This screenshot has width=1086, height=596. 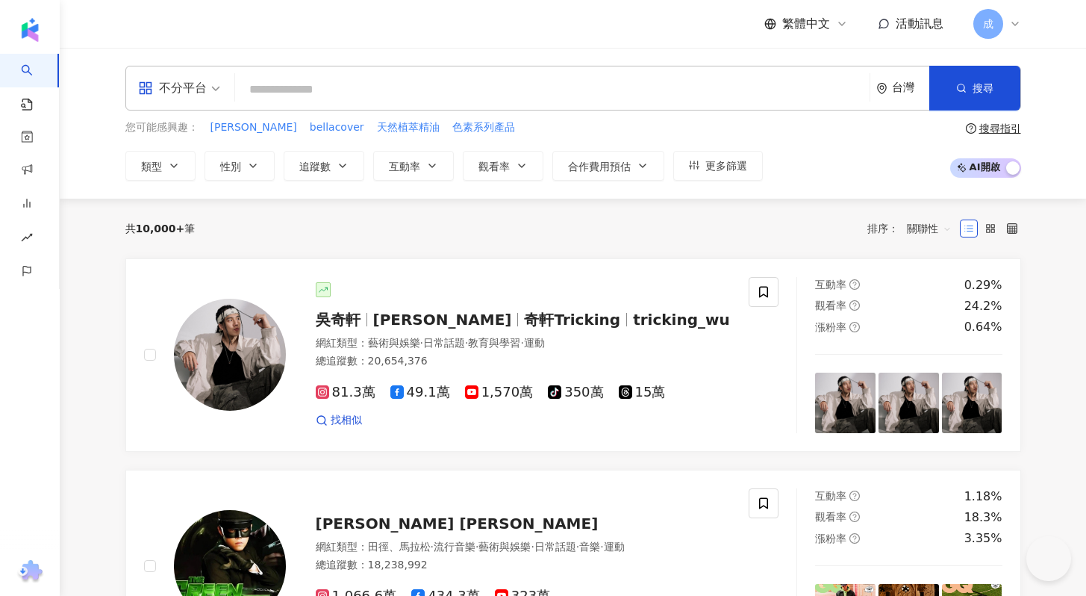 I want to click on div: 總追蹤數 ： 20,654,376, so click(x=523, y=361).